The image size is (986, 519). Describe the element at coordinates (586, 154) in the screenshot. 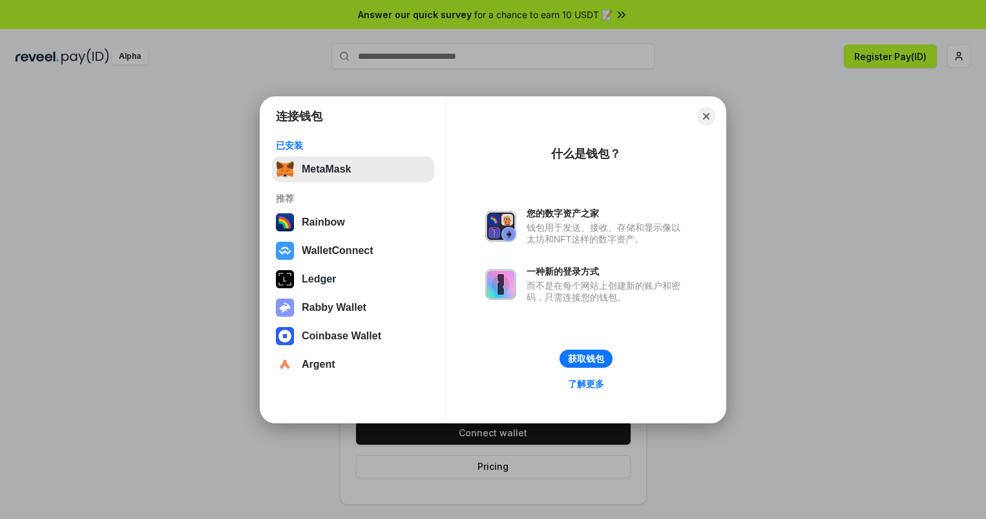

I see `div: 什么是钱包？` at that location.